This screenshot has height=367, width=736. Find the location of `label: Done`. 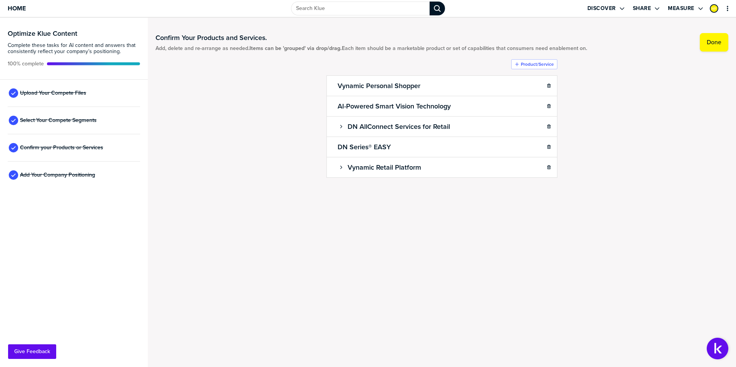

label: Done is located at coordinates (715, 42).